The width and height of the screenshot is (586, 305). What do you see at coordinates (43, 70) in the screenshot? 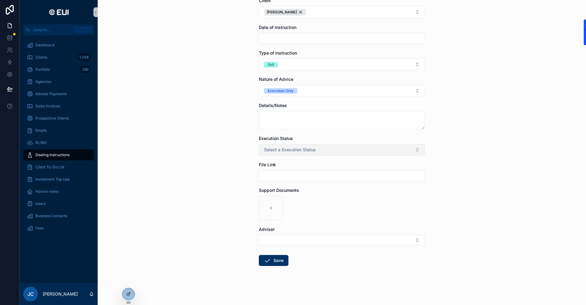
I see `span: Portfolio` at bounding box center [43, 70].